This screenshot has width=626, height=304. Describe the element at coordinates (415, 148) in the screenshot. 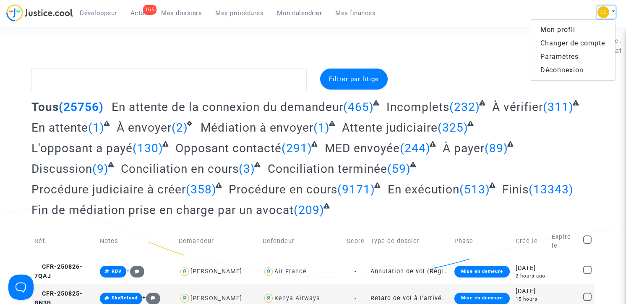

I see `span: (244)` at that location.